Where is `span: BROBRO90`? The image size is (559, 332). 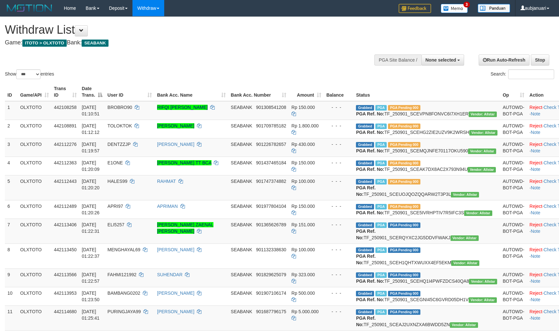
span: BROBRO90 is located at coordinates (120, 107).